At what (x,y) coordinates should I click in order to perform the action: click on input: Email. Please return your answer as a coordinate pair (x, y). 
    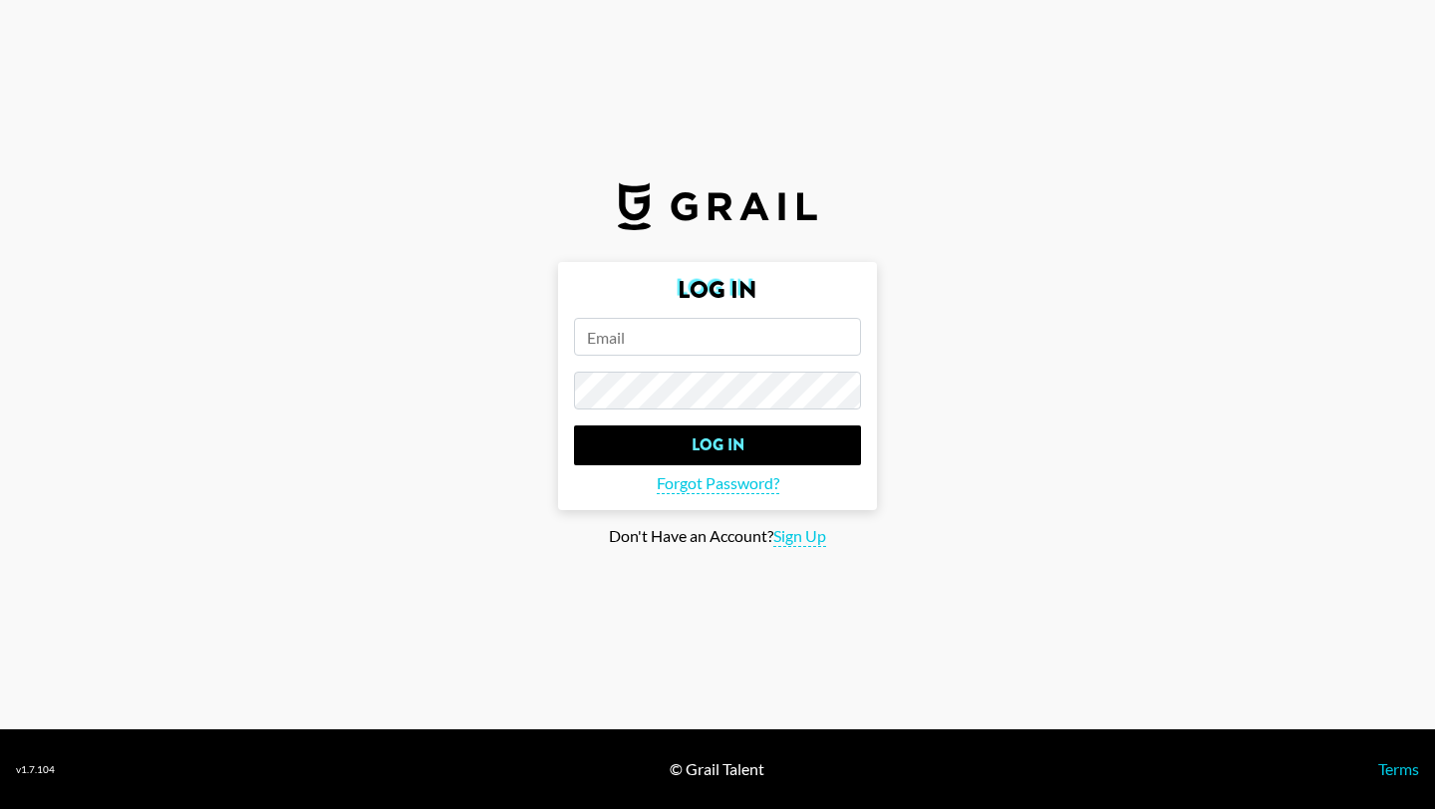
    Looking at the image, I should click on (718, 337).